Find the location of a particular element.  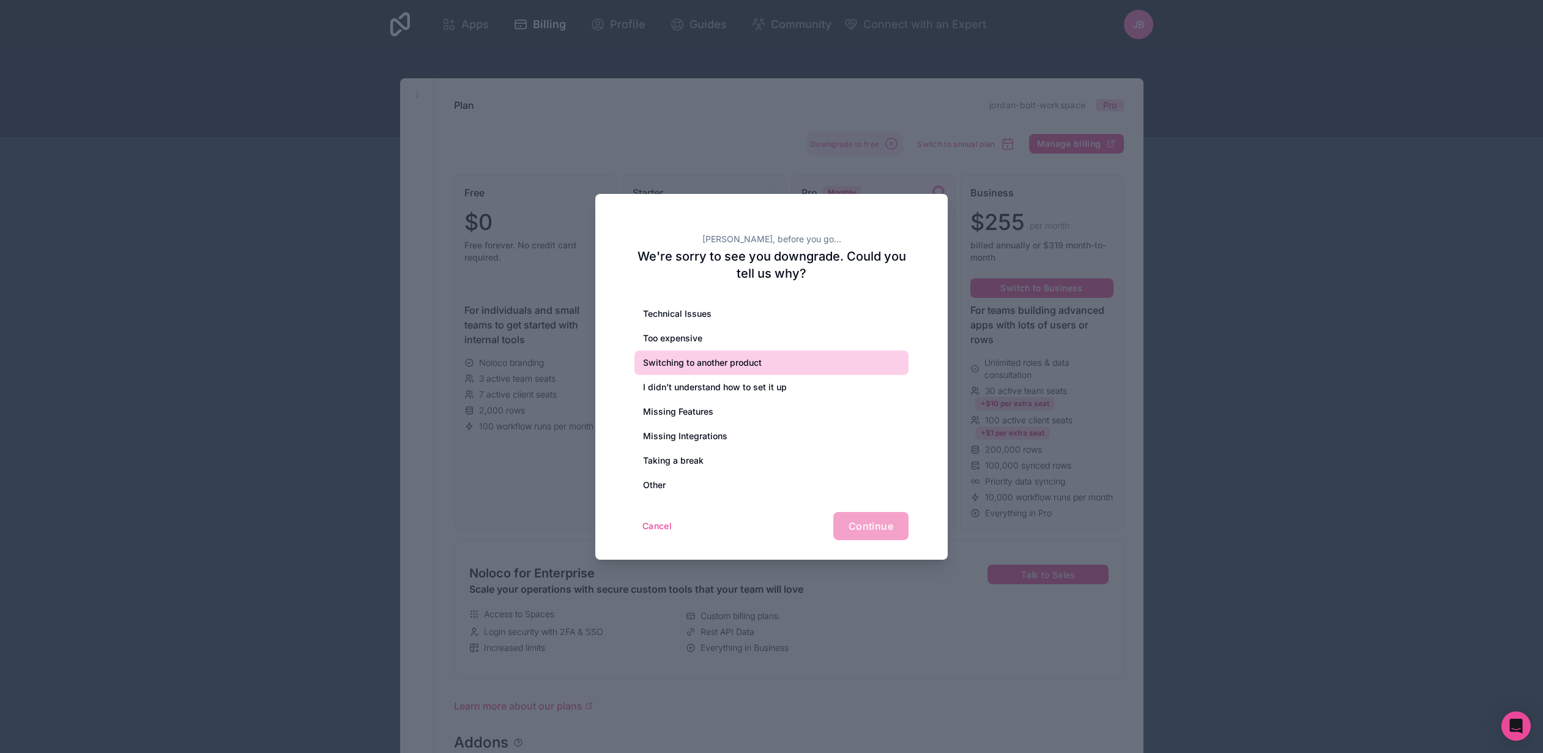

div: Missing Features is located at coordinates (772, 412).